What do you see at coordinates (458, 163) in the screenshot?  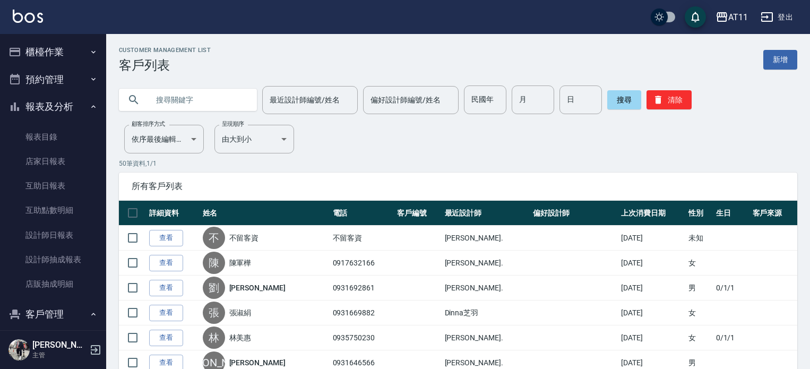 I see `p: 50 筆資料, 1 / 1` at bounding box center [458, 163].